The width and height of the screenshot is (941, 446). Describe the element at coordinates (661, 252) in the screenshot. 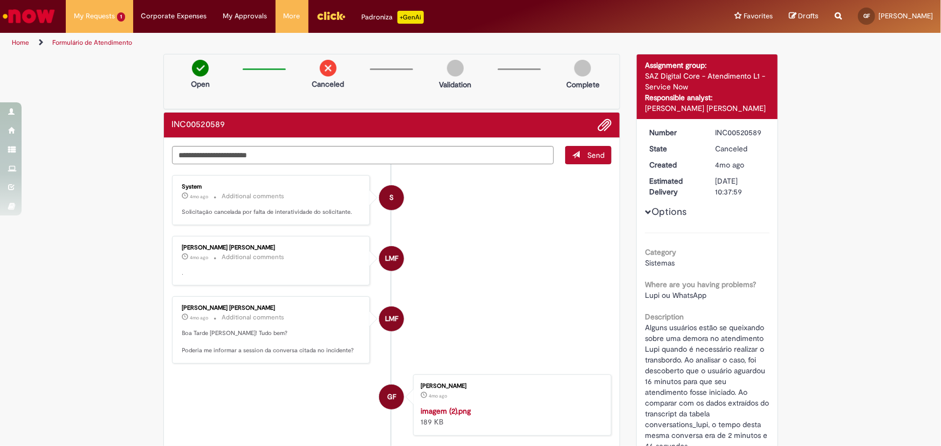

I see `b: Category` at that location.